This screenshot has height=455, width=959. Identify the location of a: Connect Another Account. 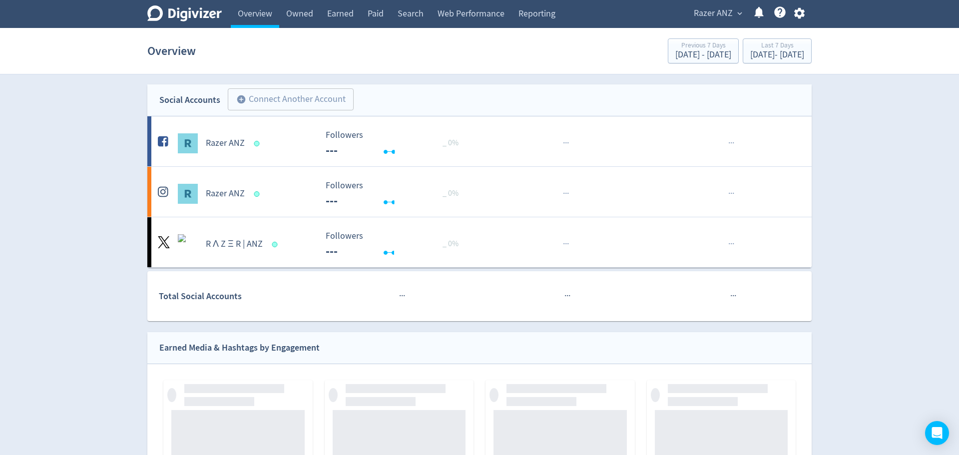
(287, 100).